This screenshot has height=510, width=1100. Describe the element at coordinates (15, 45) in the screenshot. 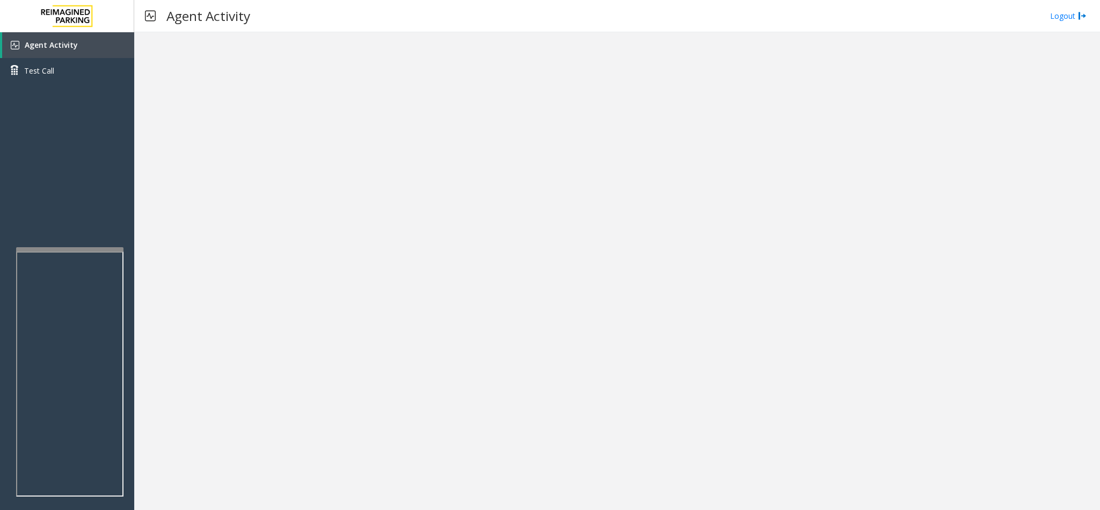

I see `img: 'icon'` at that location.